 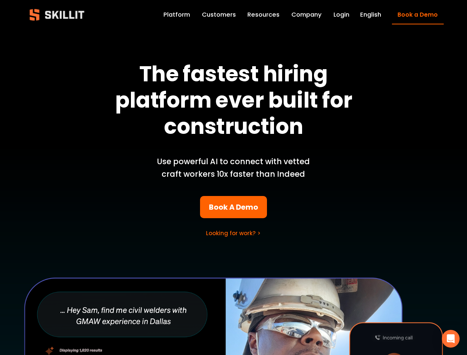 I want to click on a: Looking for work? >, so click(x=233, y=233).